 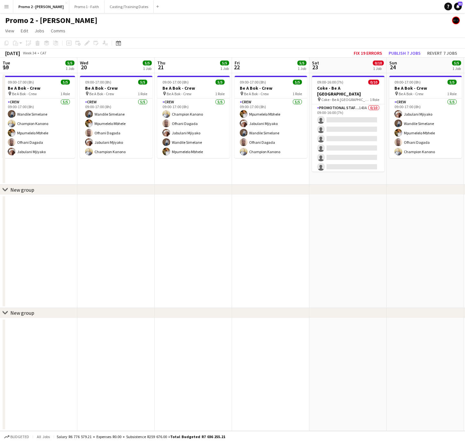 What do you see at coordinates (39, 31) in the screenshot?
I see `a: Jobs` at bounding box center [39, 31].